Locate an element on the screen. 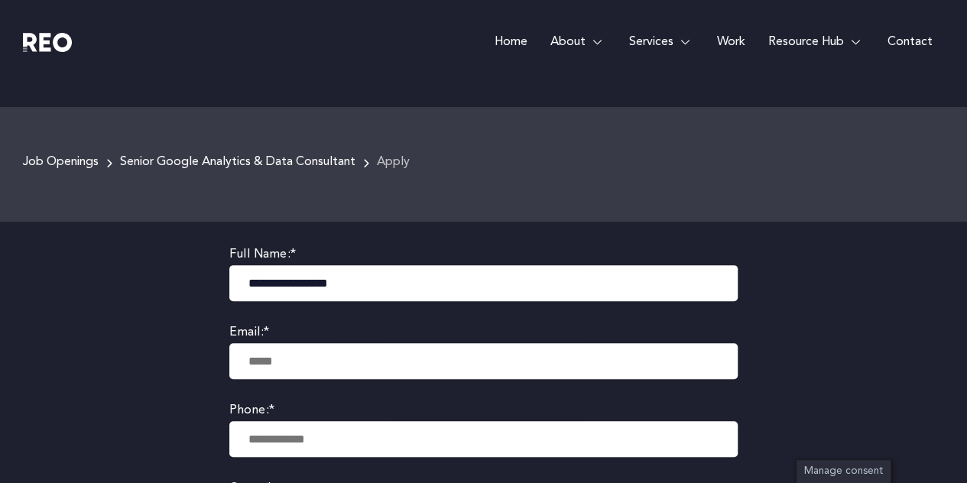  a: Senior Google Analytics & Data Consultant is located at coordinates (238, 162).